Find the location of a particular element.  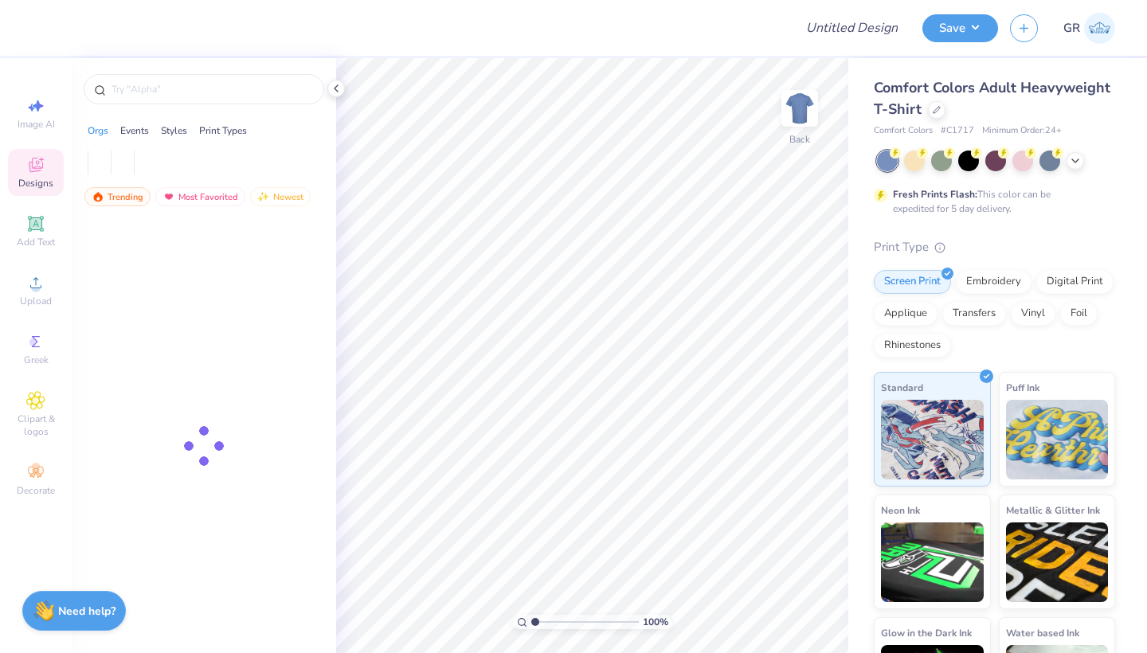

div: Print Types is located at coordinates (223, 131).